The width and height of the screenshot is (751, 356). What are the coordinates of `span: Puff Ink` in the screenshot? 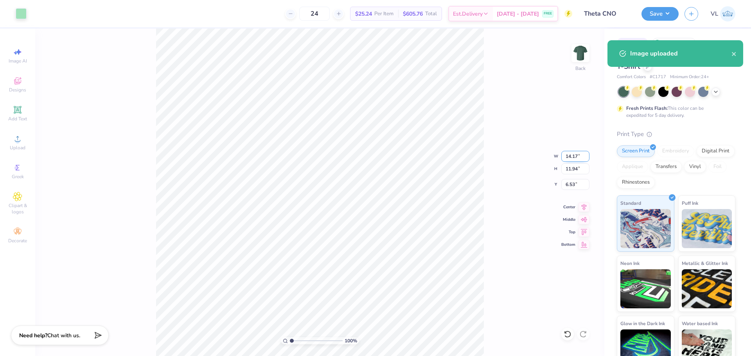 It's located at (690, 203).